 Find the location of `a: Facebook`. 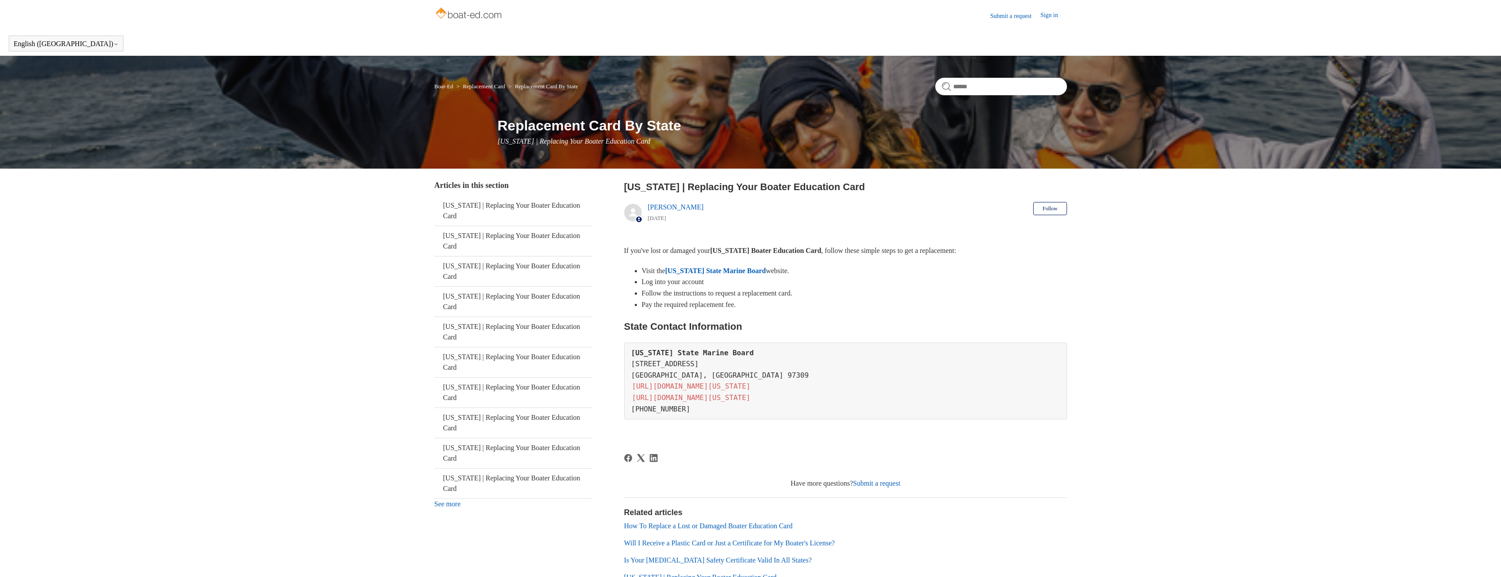

a: Facebook is located at coordinates (628, 458).